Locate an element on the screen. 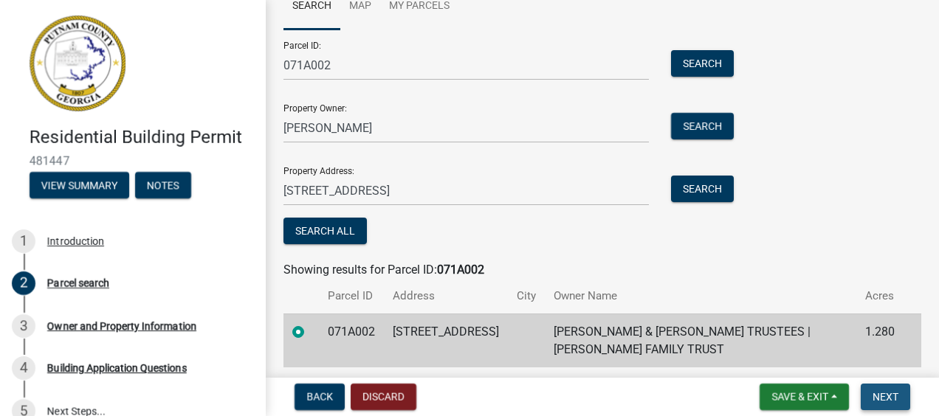 The image size is (939, 416). button: Search All is located at coordinates (325, 231).